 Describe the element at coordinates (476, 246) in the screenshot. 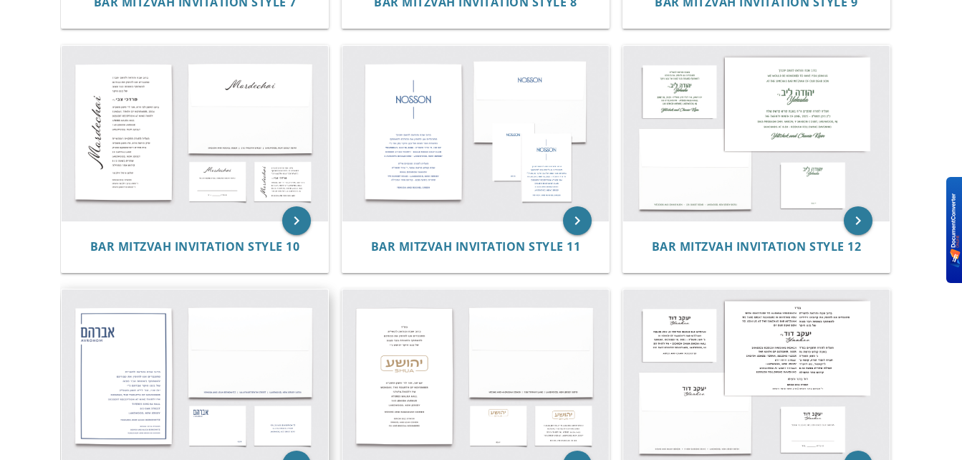

I see `a: Bar Mitzvah Invitation Style 11` at that location.